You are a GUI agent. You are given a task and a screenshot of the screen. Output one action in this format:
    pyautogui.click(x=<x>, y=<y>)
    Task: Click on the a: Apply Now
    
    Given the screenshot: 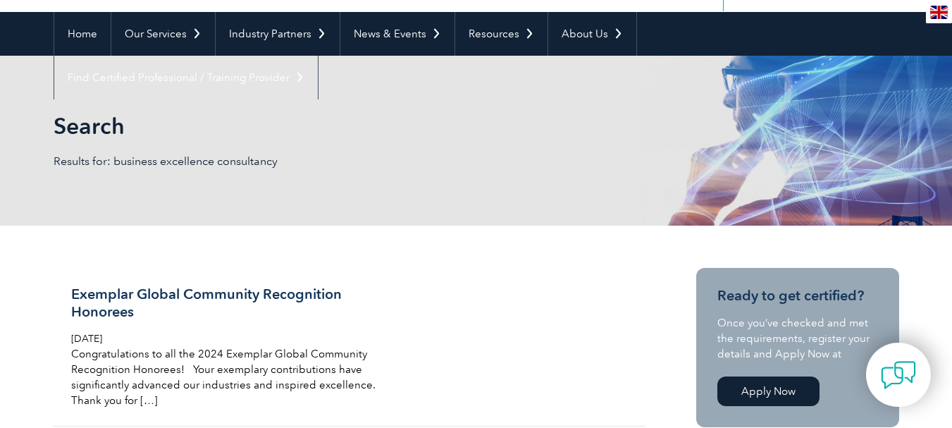 What is the action you would take?
    pyautogui.click(x=768, y=391)
    